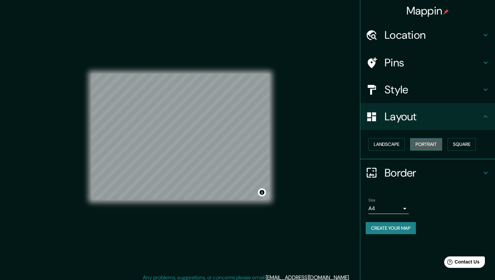  I want to click on h4: Location, so click(433, 35).